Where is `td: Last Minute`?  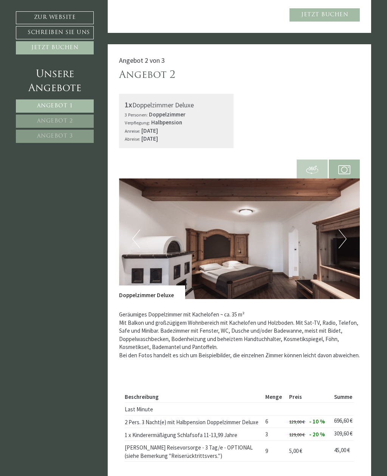
td: Last Minute is located at coordinates (194, 409).